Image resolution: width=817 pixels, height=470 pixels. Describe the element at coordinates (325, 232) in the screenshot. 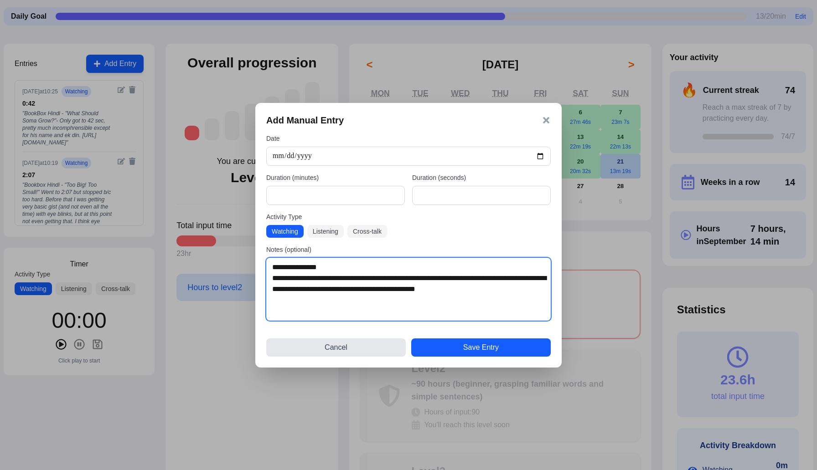

I see `button: Listening` at that location.